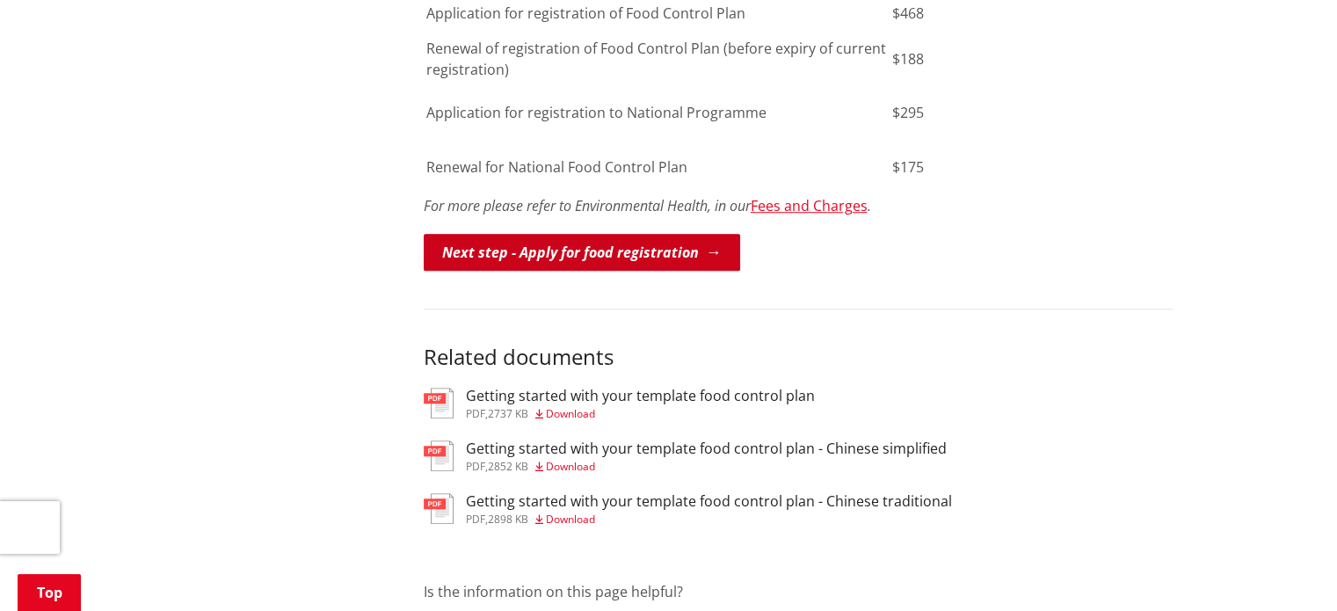  Describe the element at coordinates (582, 252) in the screenshot. I see `a: Next step - Apply for food registration` at that location.